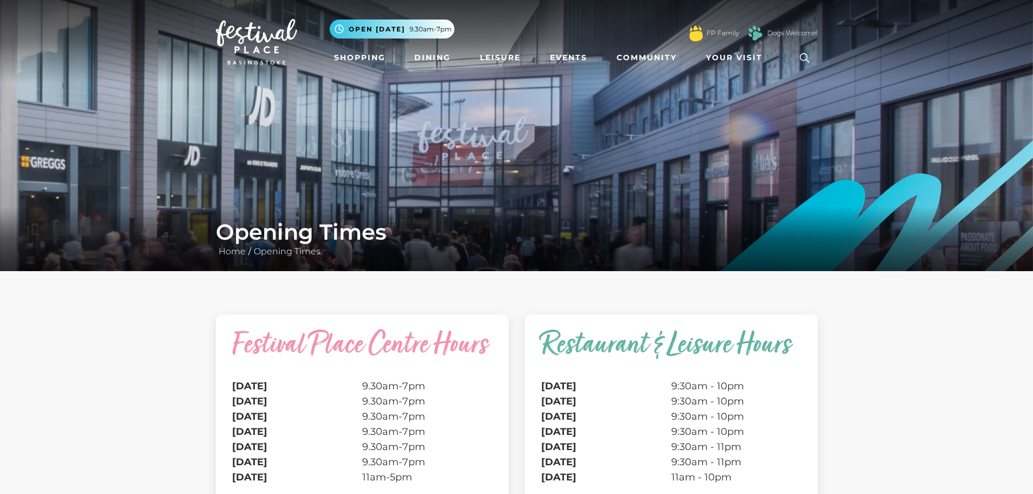 The height and width of the screenshot is (494, 1033). Describe the element at coordinates (232, 251) in the screenshot. I see `a: Home` at that location.